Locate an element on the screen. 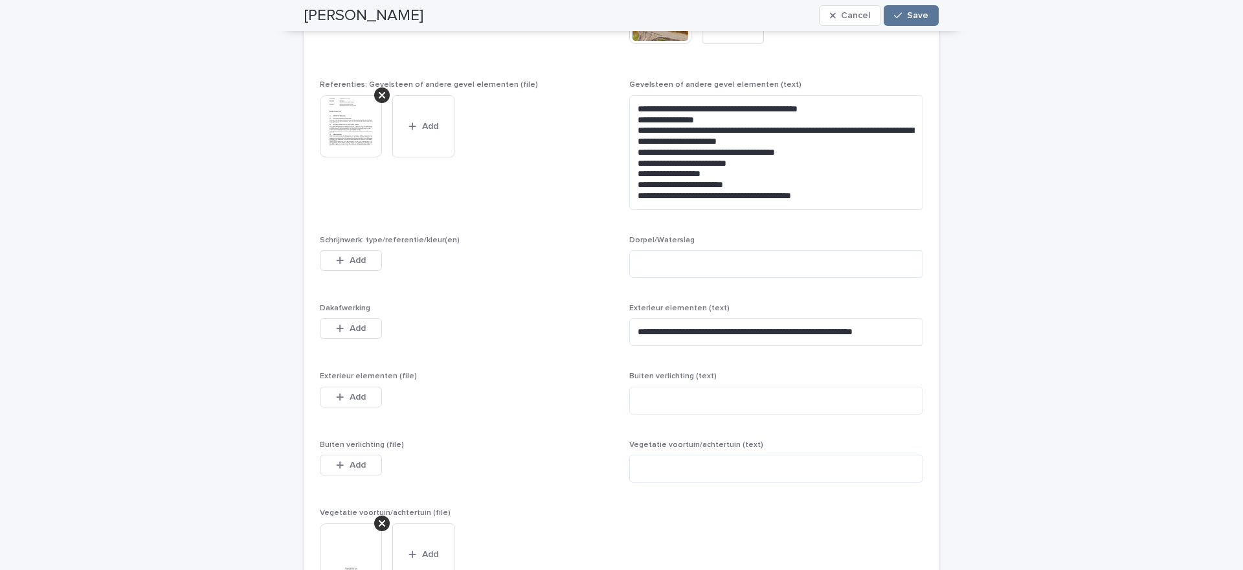 The width and height of the screenshot is (1243, 570). span: Vegetatie voortuin/achtertuin (text) is located at coordinates (696, 445).